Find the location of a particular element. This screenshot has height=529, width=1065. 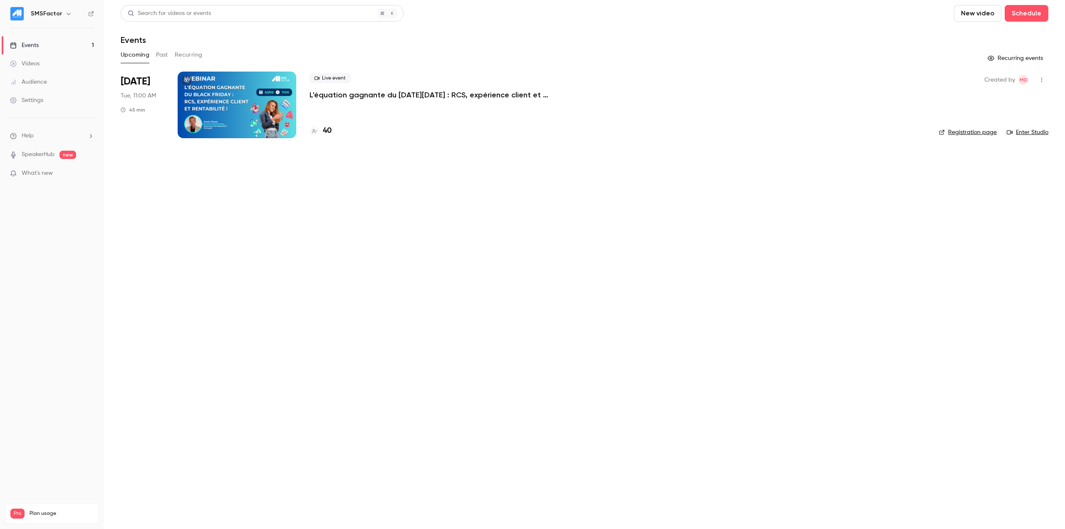

button: Recurring events is located at coordinates (1016, 58).